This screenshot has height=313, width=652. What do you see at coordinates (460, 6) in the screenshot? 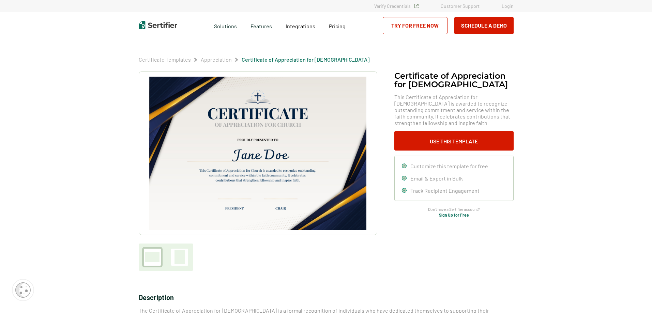
I see `a: Customer Support` at bounding box center [460, 6].